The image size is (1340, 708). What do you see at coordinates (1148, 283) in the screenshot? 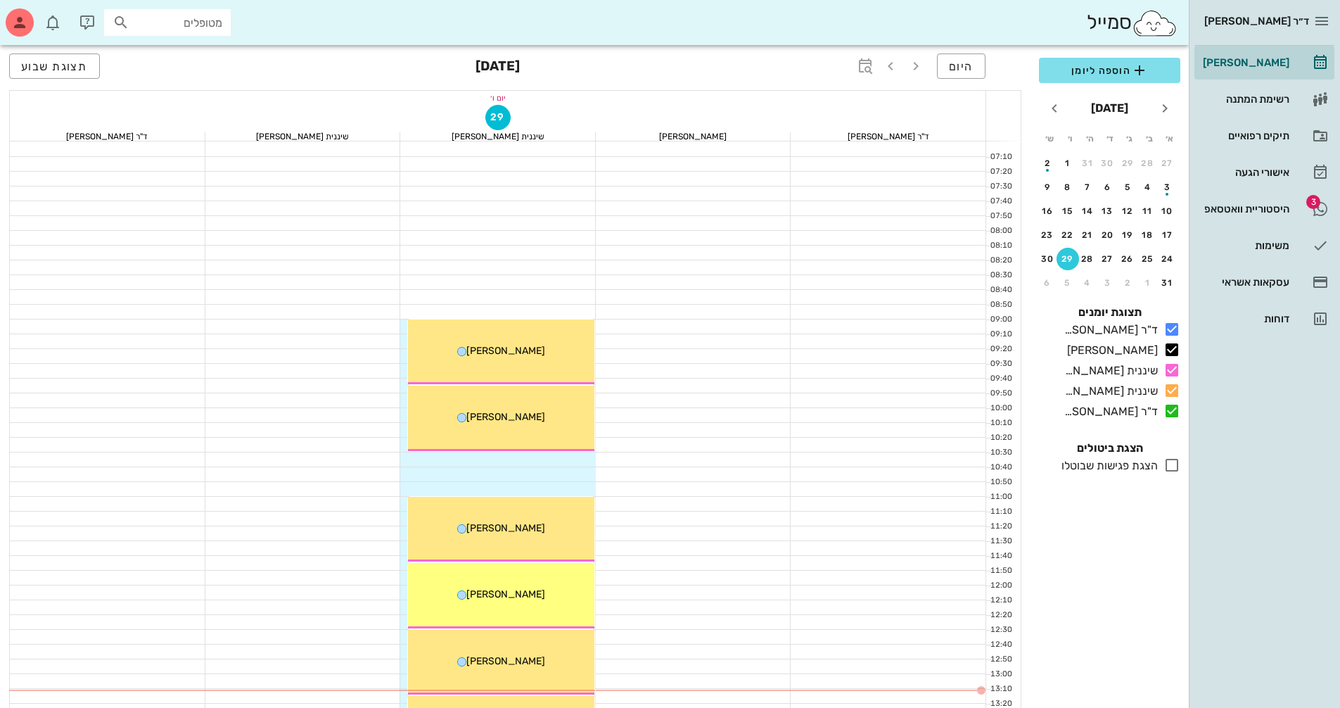
I see `button: 1` at bounding box center [1148, 283].